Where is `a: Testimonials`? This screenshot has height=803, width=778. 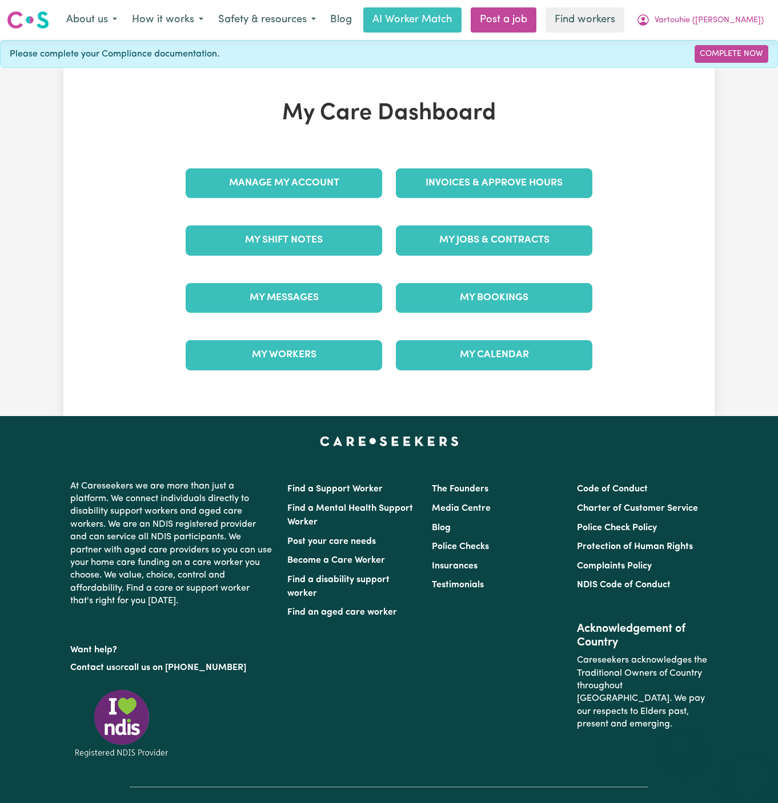 a: Testimonials is located at coordinates (457, 585).